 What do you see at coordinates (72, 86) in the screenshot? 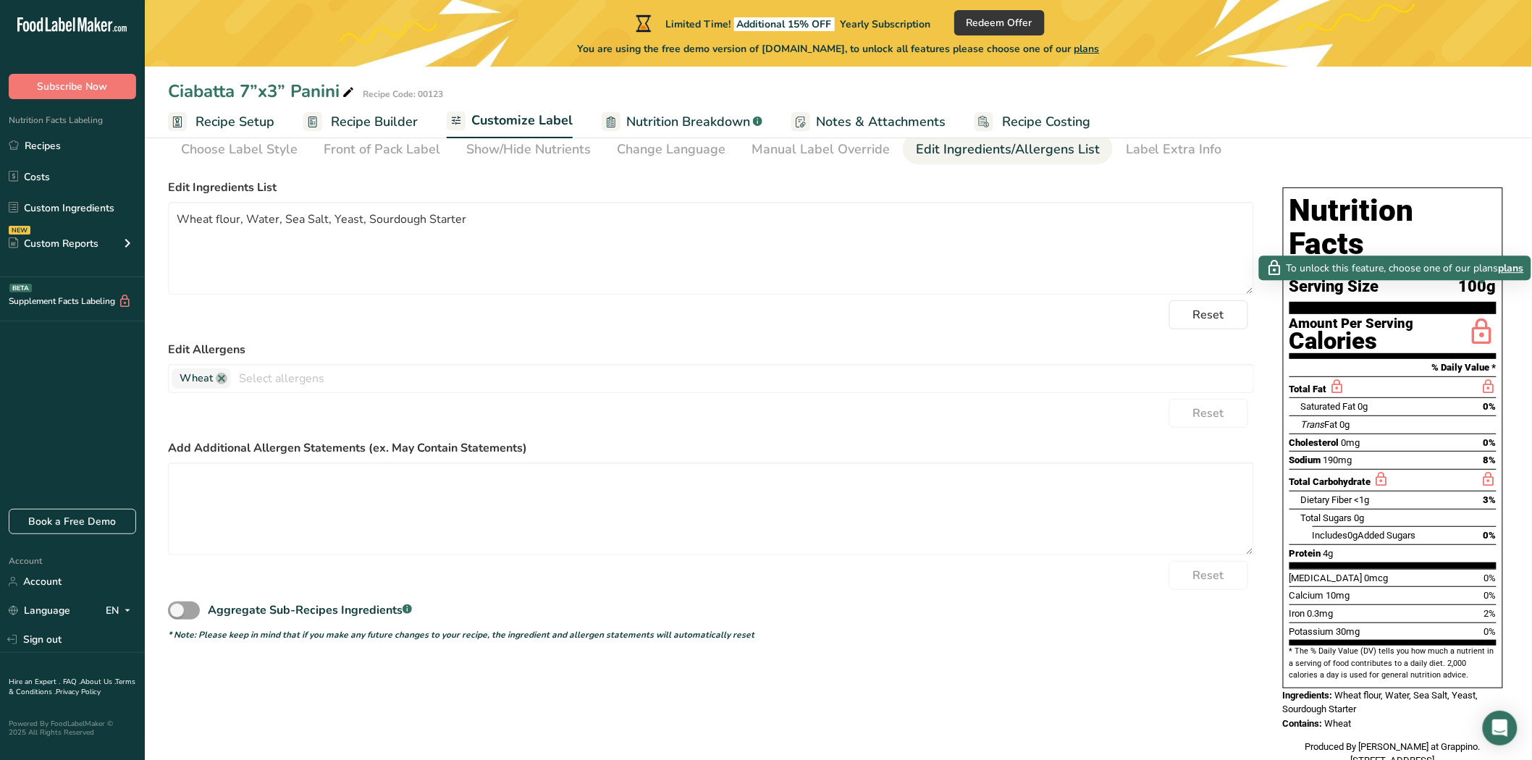
I see `span: Subscribe Now` at bounding box center [72, 86].